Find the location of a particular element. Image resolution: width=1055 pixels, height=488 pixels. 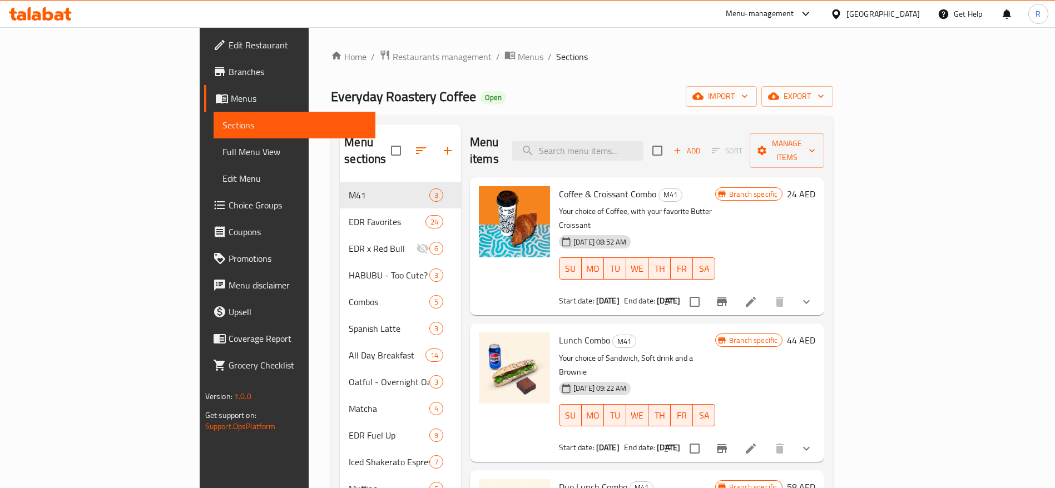

div: EDR Fuel Up9 is located at coordinates (400, 435).